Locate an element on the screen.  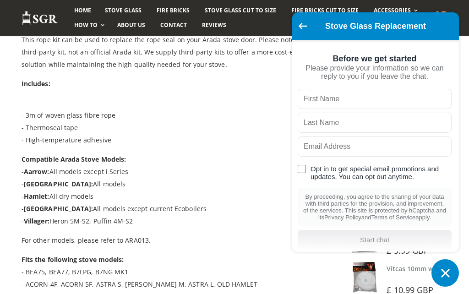
span: Contact is located at coordinates (174, 25).